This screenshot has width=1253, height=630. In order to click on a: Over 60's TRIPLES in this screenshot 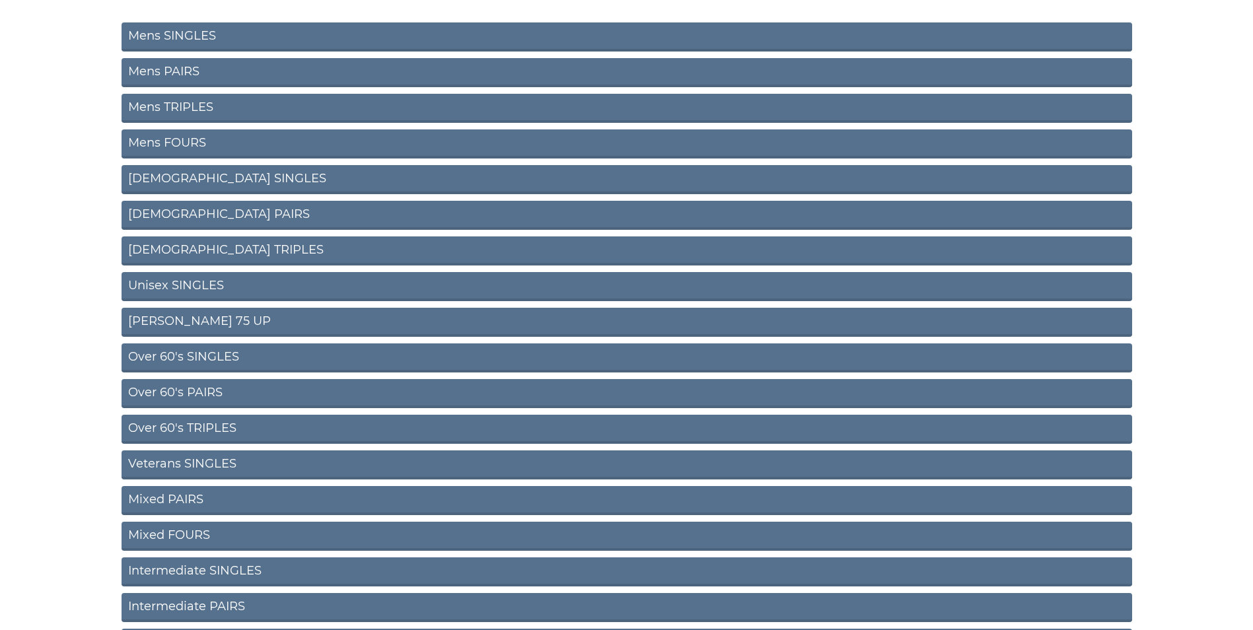, I will do `click(627, 429)`.